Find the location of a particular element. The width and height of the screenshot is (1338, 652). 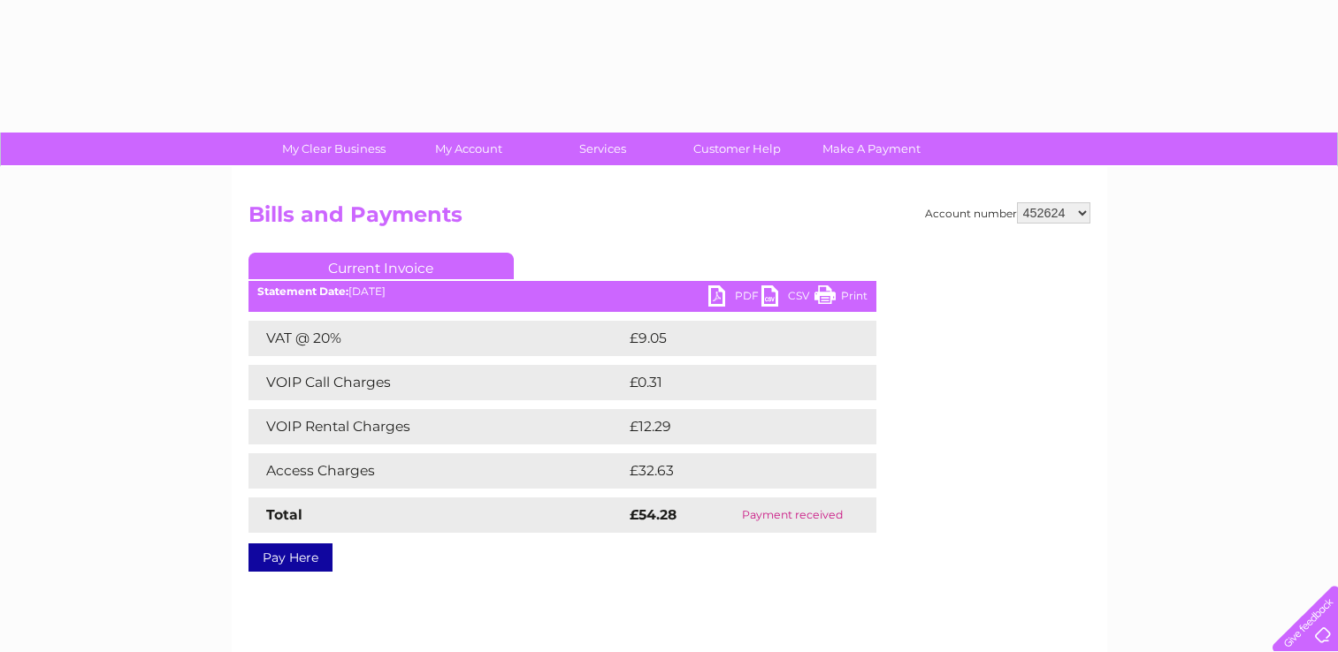

td: £32.63 is located at coordinates (732, 471).